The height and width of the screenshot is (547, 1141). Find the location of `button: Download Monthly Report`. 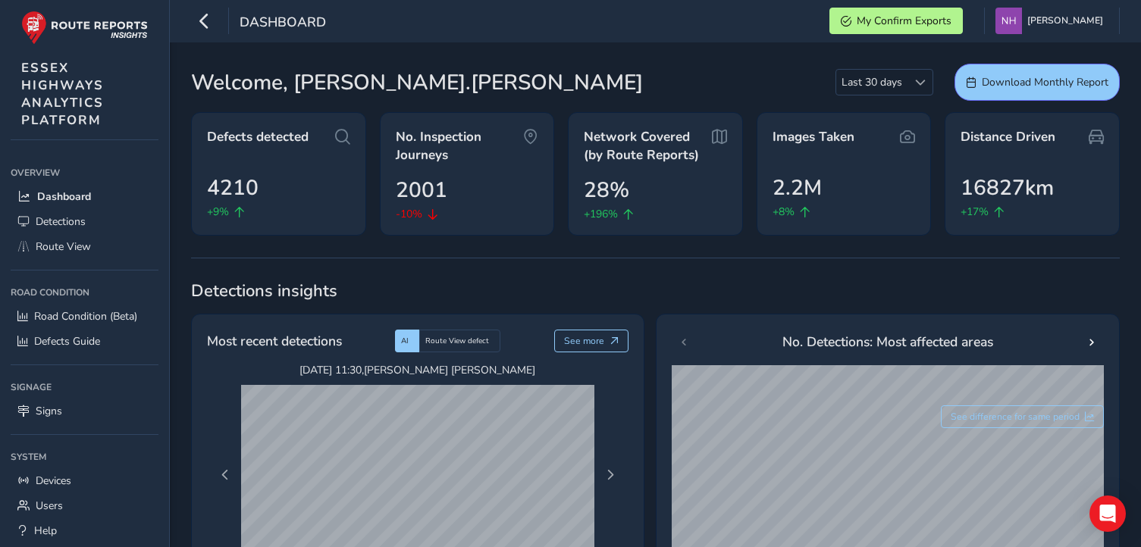

button: Download Monthly Report is located at coordinates (1037, 82).